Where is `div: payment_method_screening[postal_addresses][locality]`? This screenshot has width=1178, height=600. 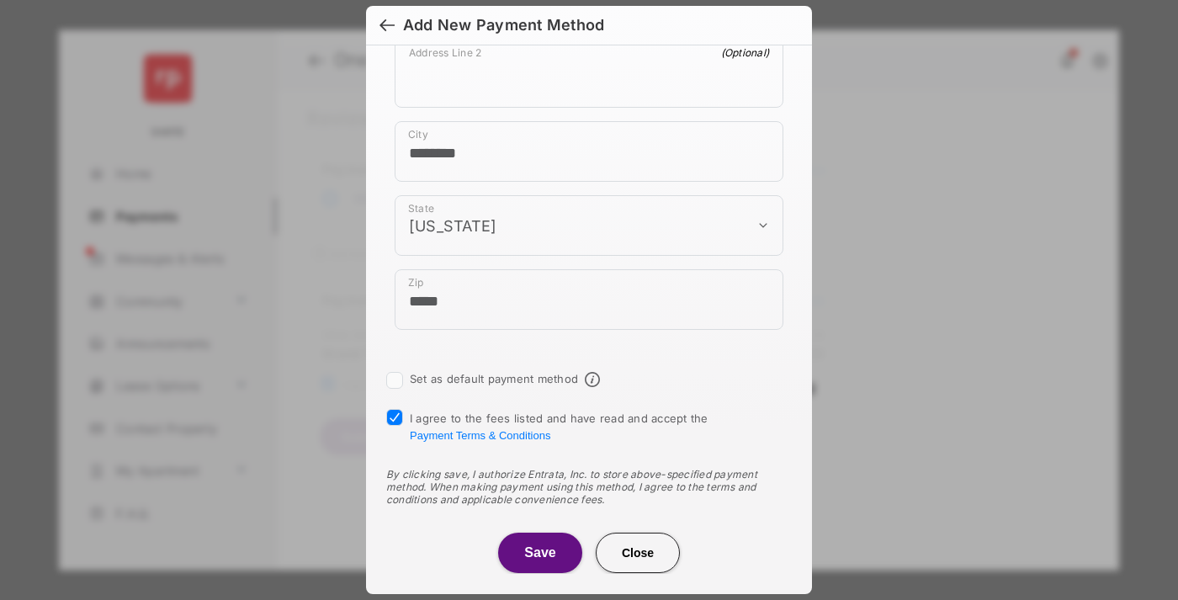 div: payment_method_screening[postal_addresses][locality] is located at coordinates (589, 151).